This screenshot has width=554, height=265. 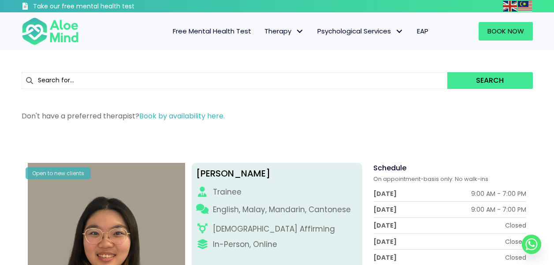 I want to click on a: Malay, so click(x=525, y=6).